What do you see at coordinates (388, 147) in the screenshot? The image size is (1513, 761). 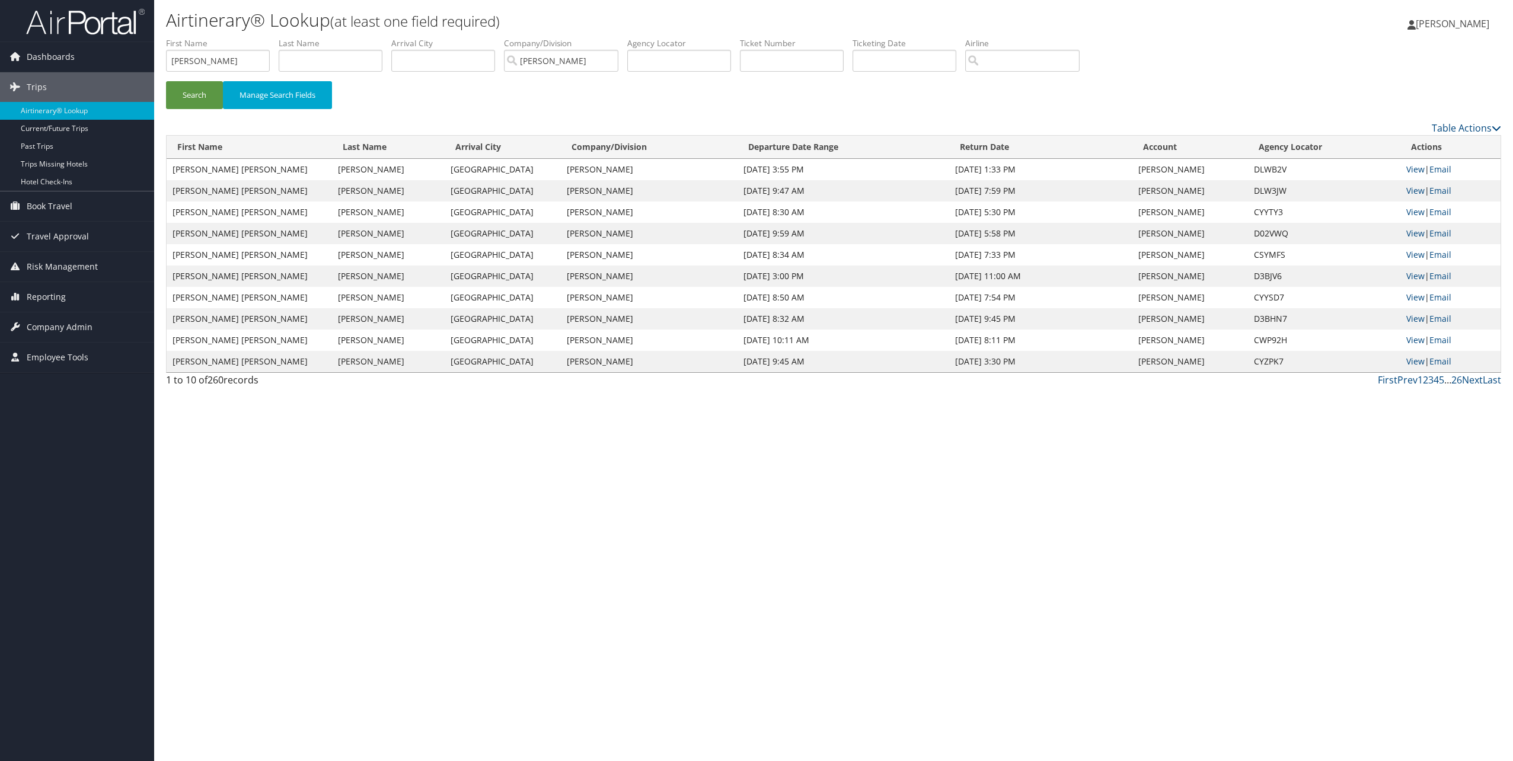 I see `th: Last Name: activate to sort column ascending` at bounding box center [388, 147].